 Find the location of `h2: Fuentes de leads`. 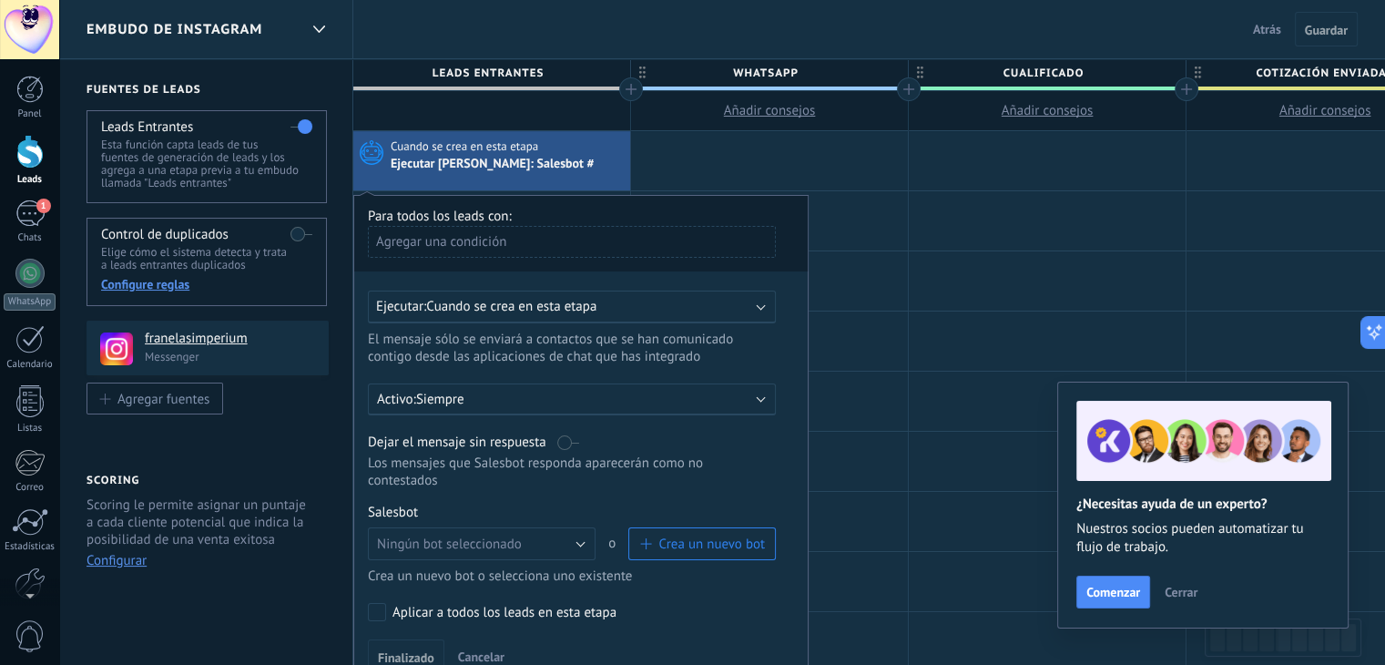

h2: Fuentes de leads is located at coordinates (208, 89).